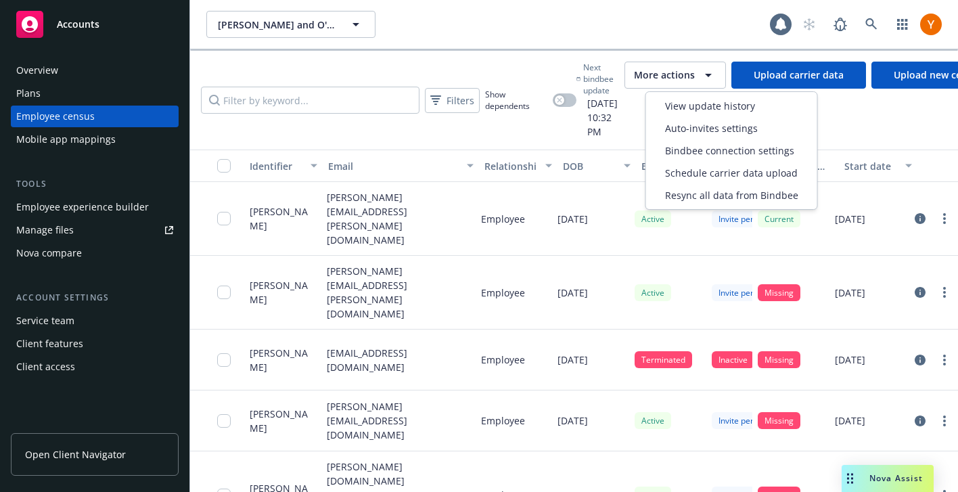  Describe the element at coordinates (732, 173) in the screenshot. I see `span: Schedule carrier data upload` at that location.